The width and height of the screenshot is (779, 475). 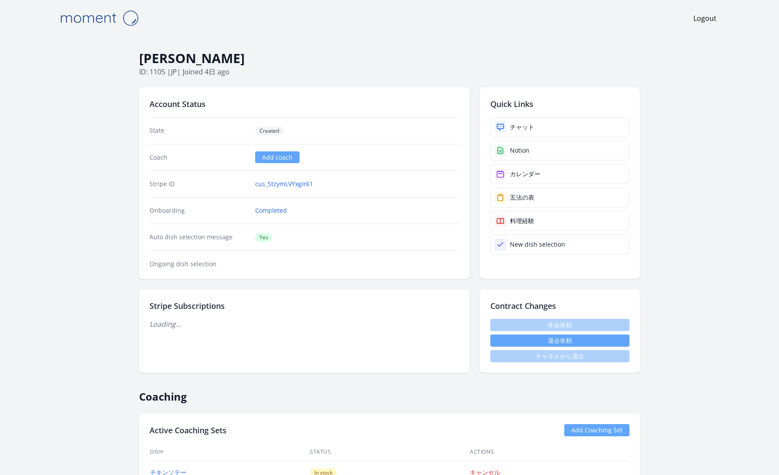 What do you see at coordinates (560, 221) in the screenshot?
I see `a: 料理経験` at bounding box center [560, 221].